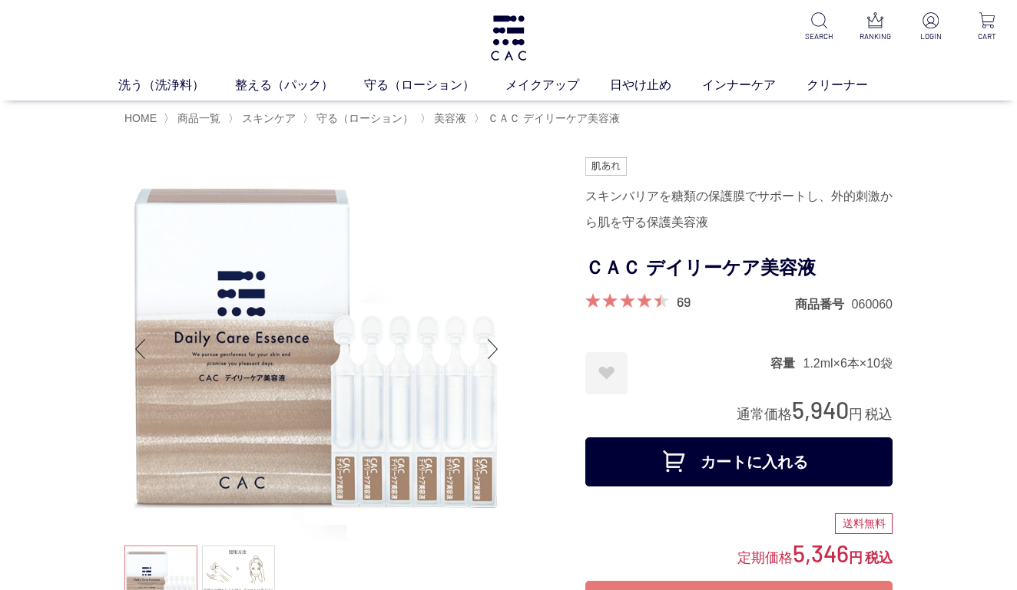 This screenshot has height=590, width=1017. I want to click on a: スキンケア, so click(267, 118).